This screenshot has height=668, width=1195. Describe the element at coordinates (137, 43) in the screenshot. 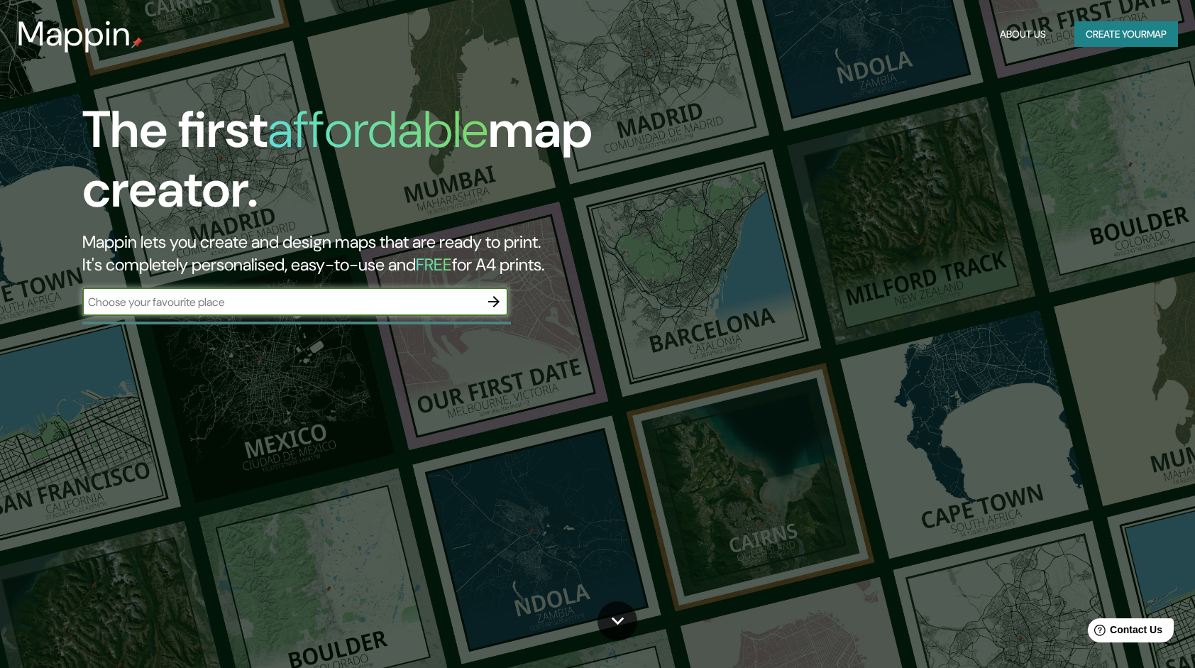

I see `img: mappin-pin` at that location.